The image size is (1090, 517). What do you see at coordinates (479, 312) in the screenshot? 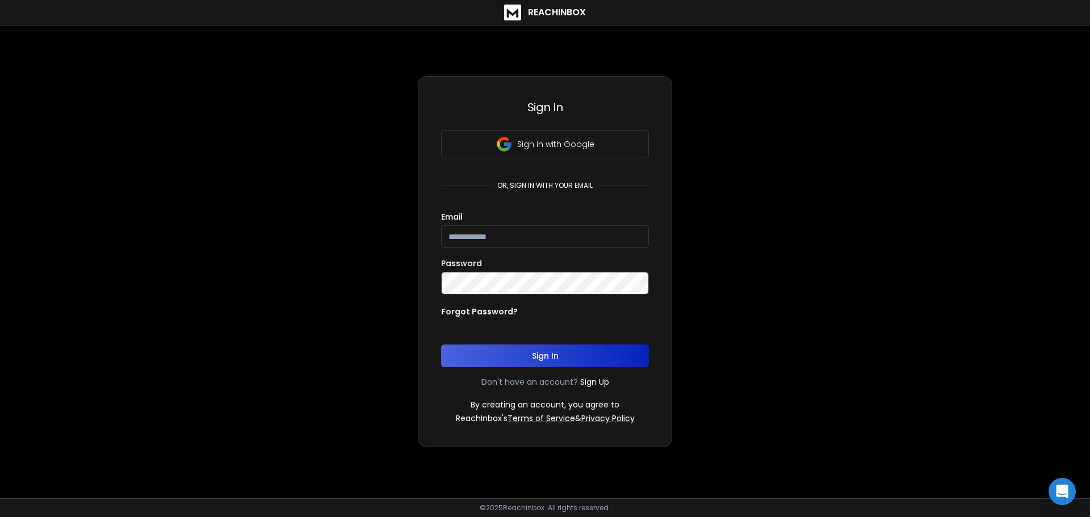
I see `p: Forgot Password?` at bounding box center [479, 312].